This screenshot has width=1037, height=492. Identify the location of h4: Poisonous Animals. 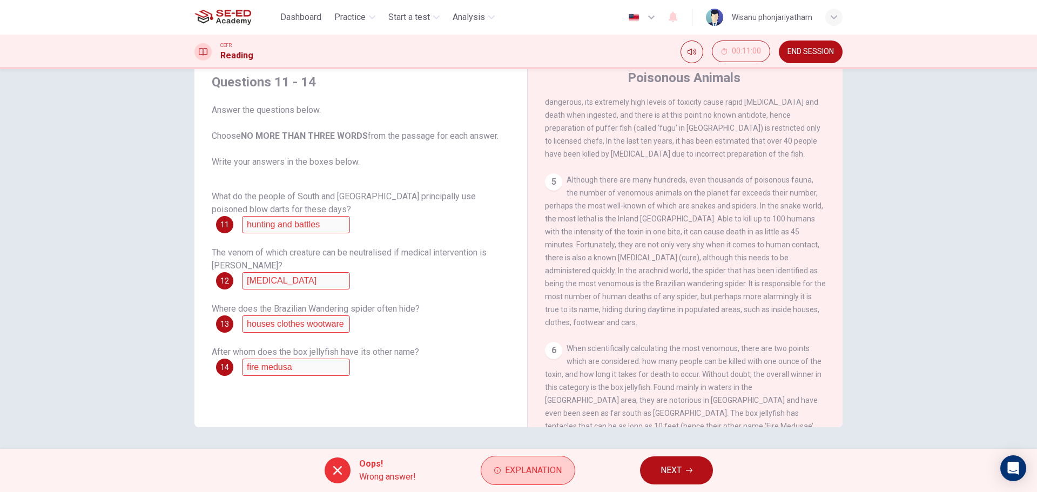
(684, 78).